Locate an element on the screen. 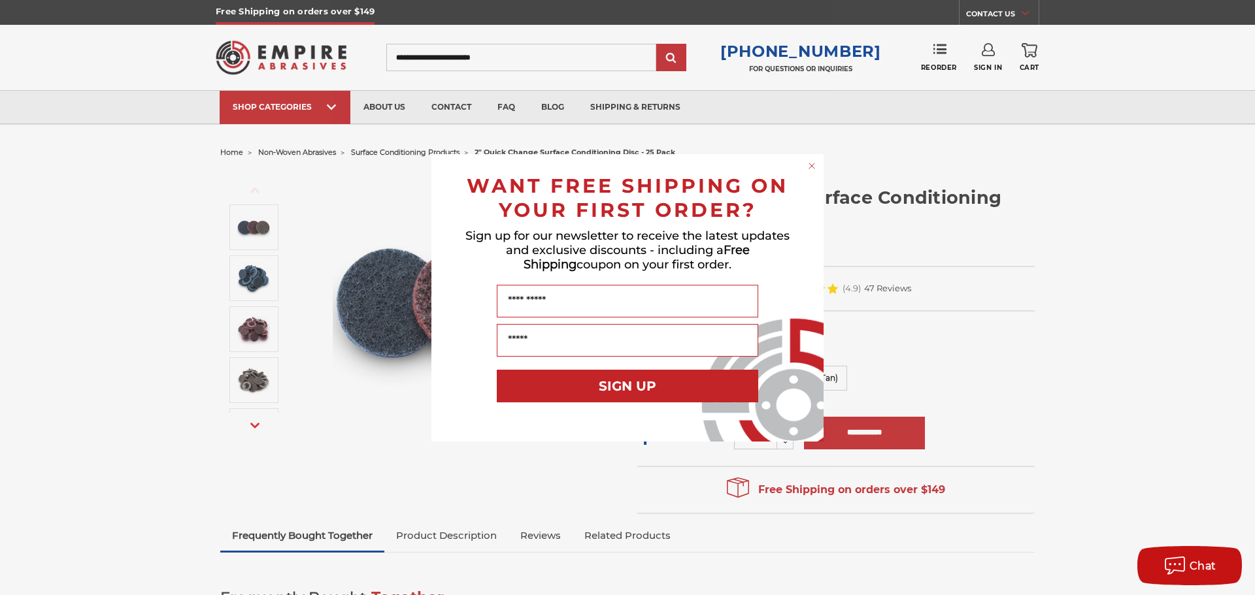 This screenshot has width=1255, height=595. span: Free Shipping is located at coordinates (636, 257).